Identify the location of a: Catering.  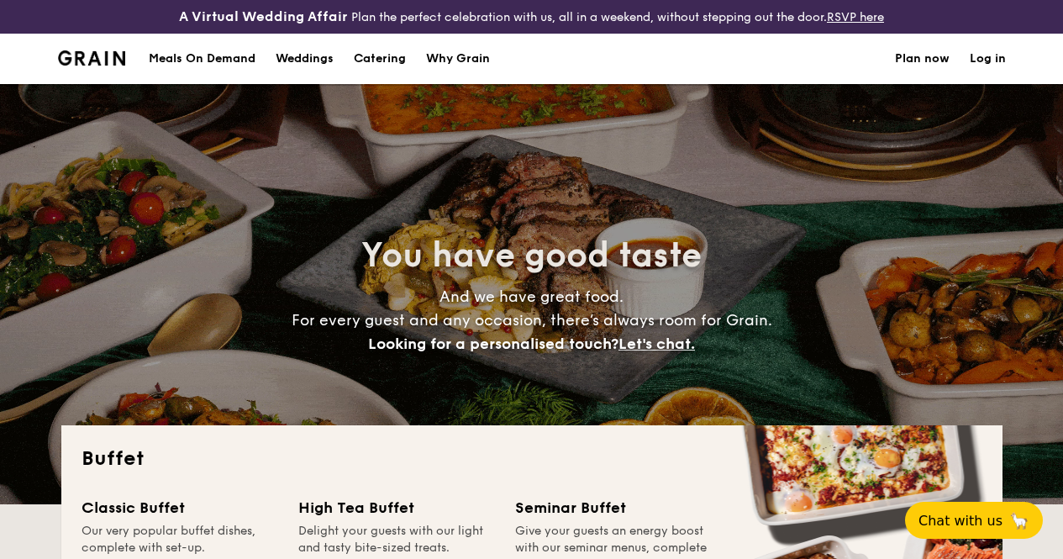
(380, 59).